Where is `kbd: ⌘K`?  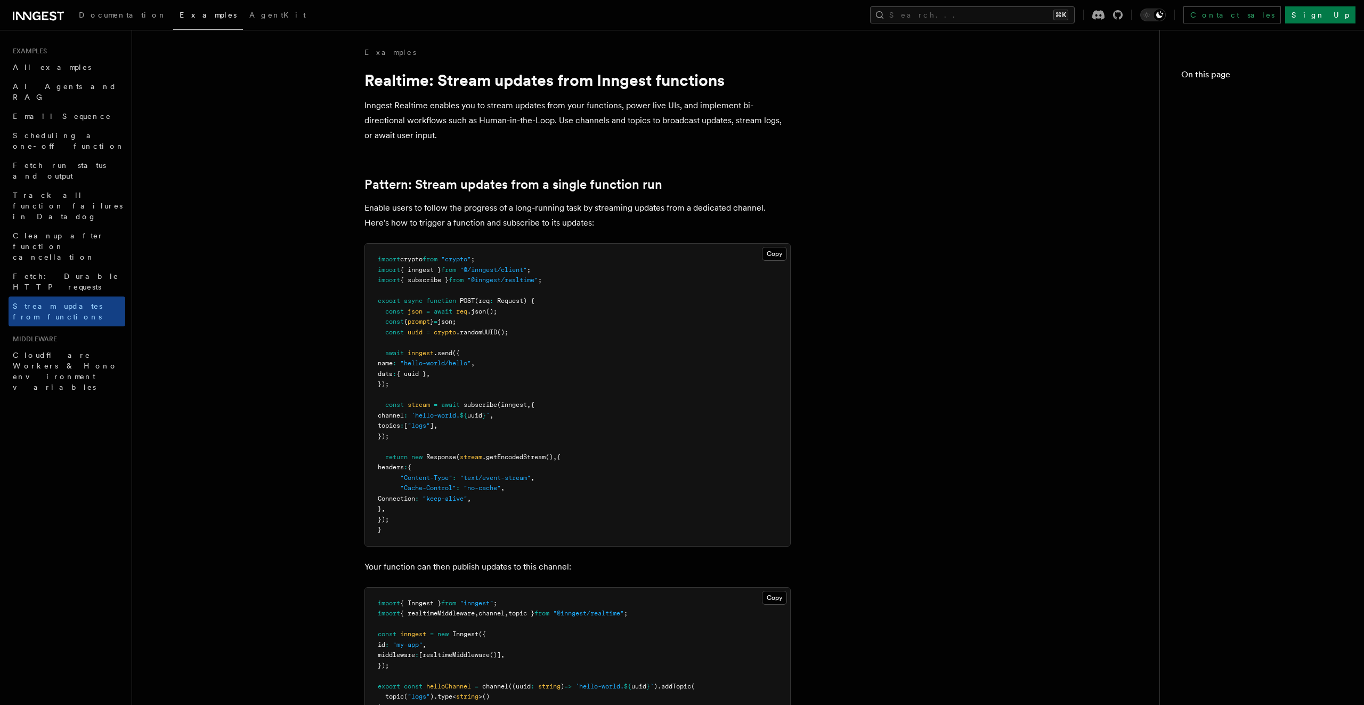 kbd: ⌘K is located at coordinates (1061, 15).